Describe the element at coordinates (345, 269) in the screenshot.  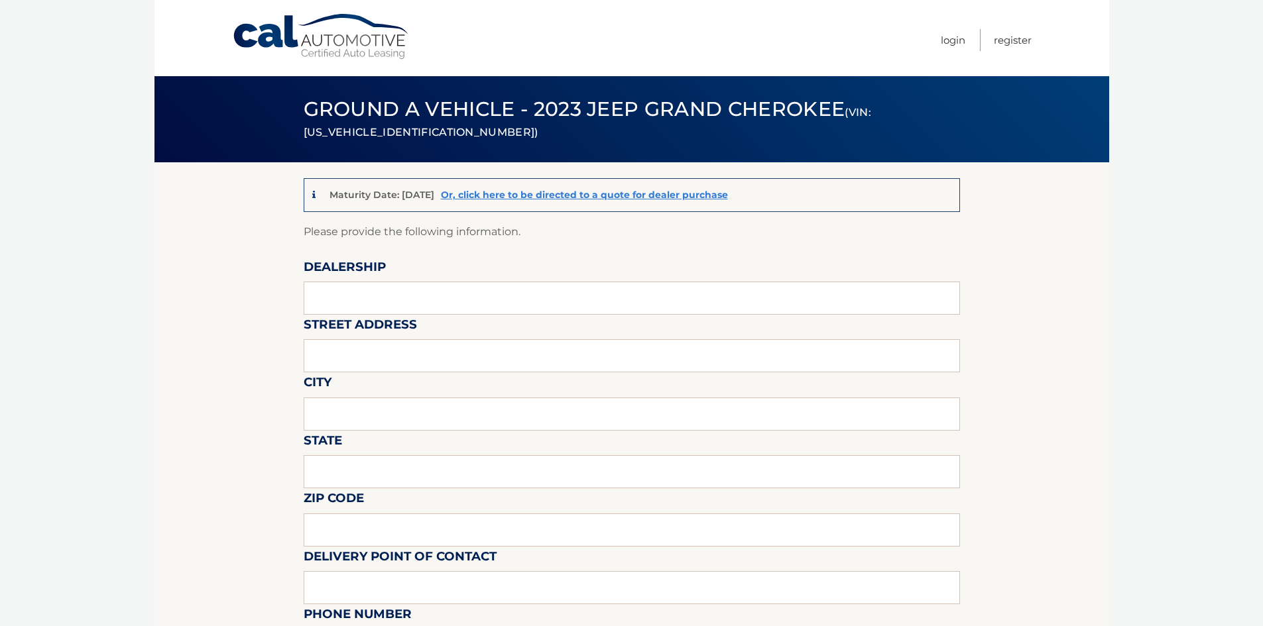
I see `label: Dealership` at that location.